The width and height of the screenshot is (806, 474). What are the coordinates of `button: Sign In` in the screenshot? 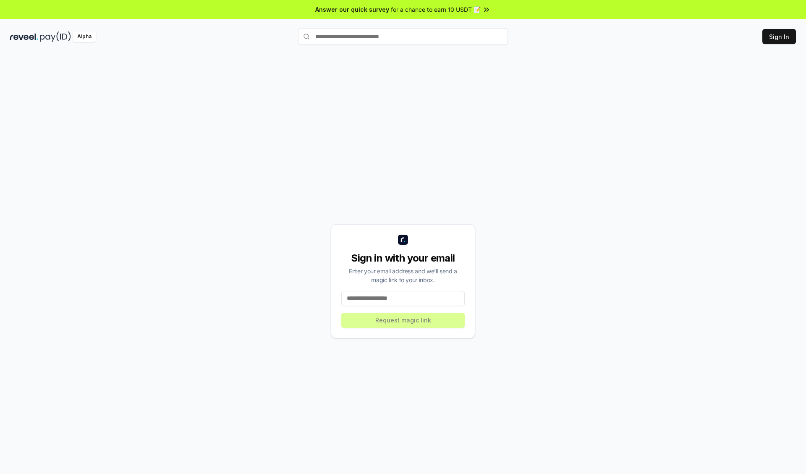 It's located at (779, 37).